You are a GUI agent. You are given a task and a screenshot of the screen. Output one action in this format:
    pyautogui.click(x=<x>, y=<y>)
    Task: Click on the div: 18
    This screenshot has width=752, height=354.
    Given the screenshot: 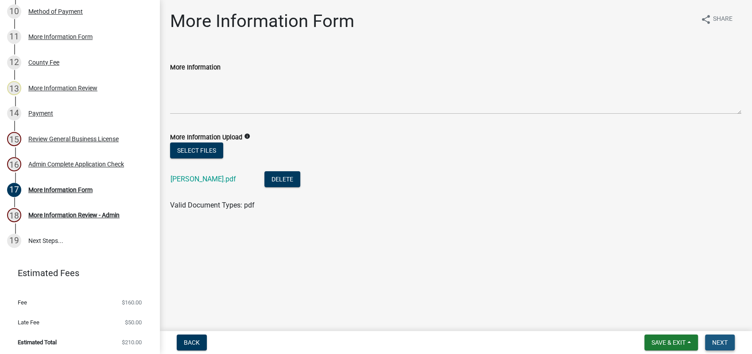 What is the action you would take?
    pyautogui.click(x=14, y=215)
    